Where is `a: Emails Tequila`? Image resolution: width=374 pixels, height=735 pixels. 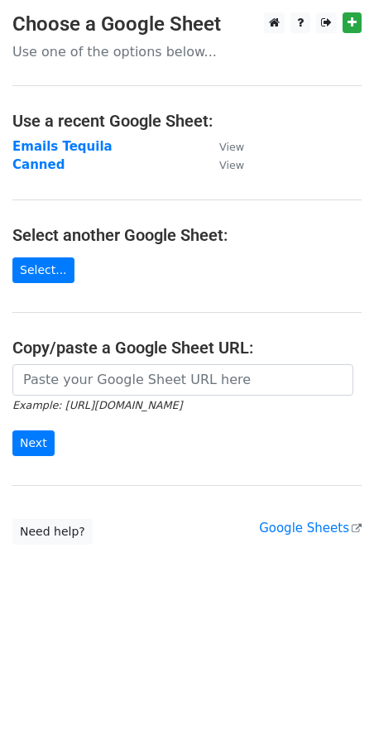
a: Emails Tequila is located at coordinates (62, 146).